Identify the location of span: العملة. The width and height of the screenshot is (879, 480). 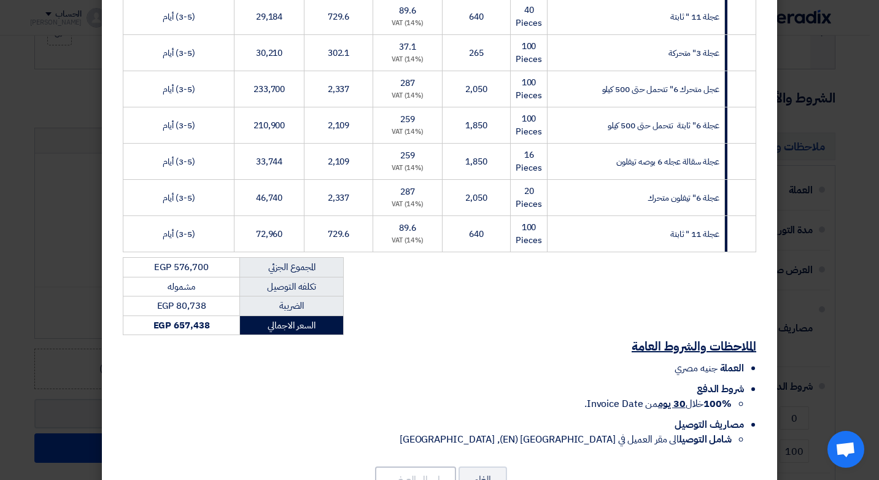
(732, 368).